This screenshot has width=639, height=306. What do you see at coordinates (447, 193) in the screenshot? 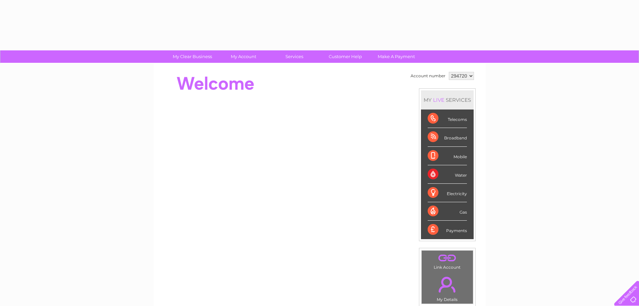
I see `div: Electricity` at bounding box center [447, 193].